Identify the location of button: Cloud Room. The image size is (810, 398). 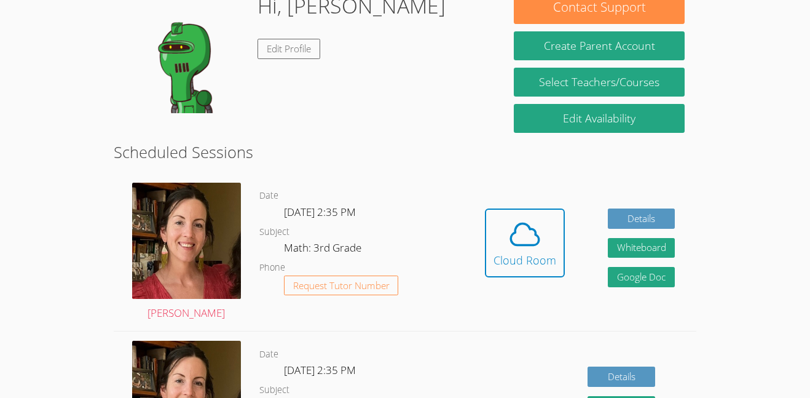
(525, 243).